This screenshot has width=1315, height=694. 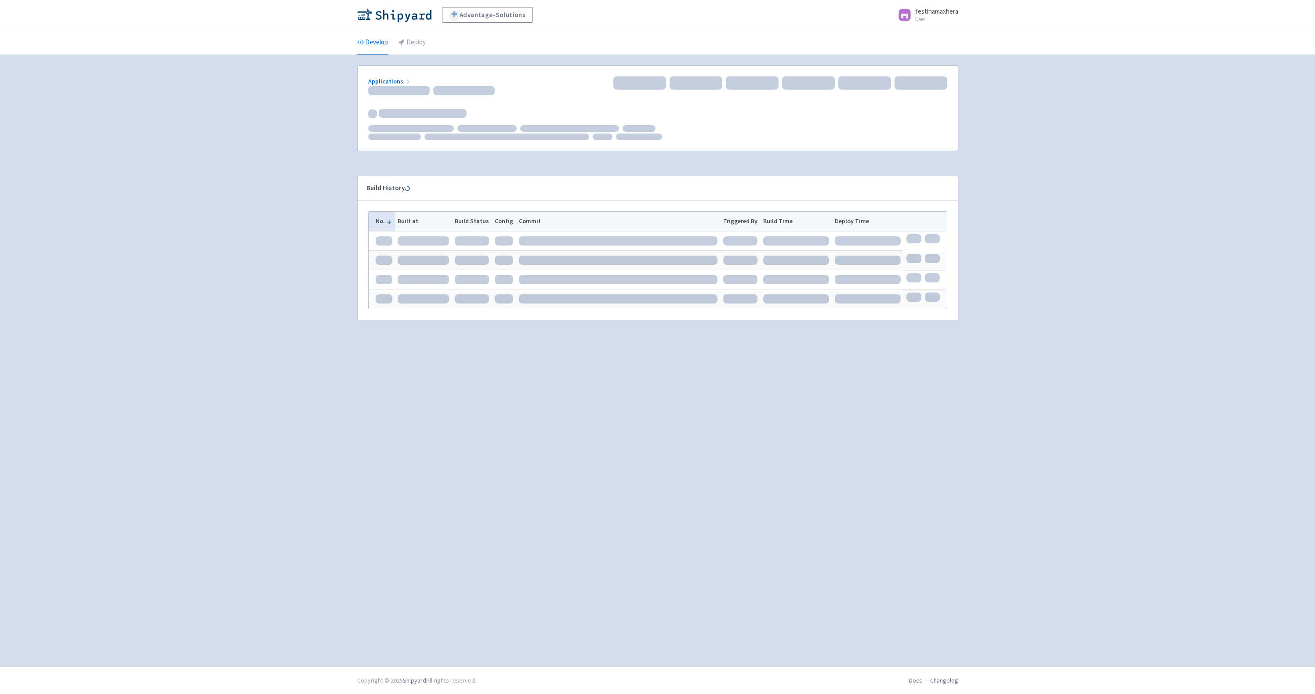 What do you see at coordinates (373, 43) in the screenshot?
I see `a: Develop` at bounding box center [373, 43].